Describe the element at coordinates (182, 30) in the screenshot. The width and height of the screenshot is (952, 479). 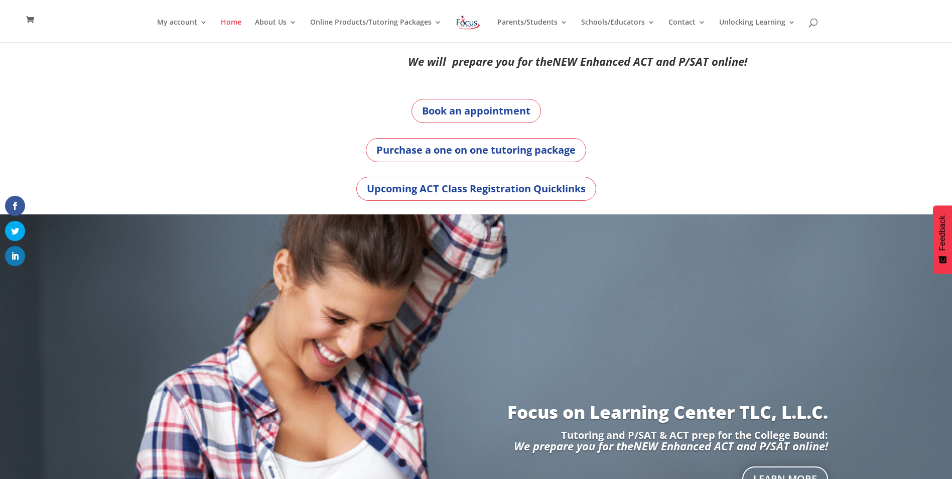
I see `a: My account` at that location.